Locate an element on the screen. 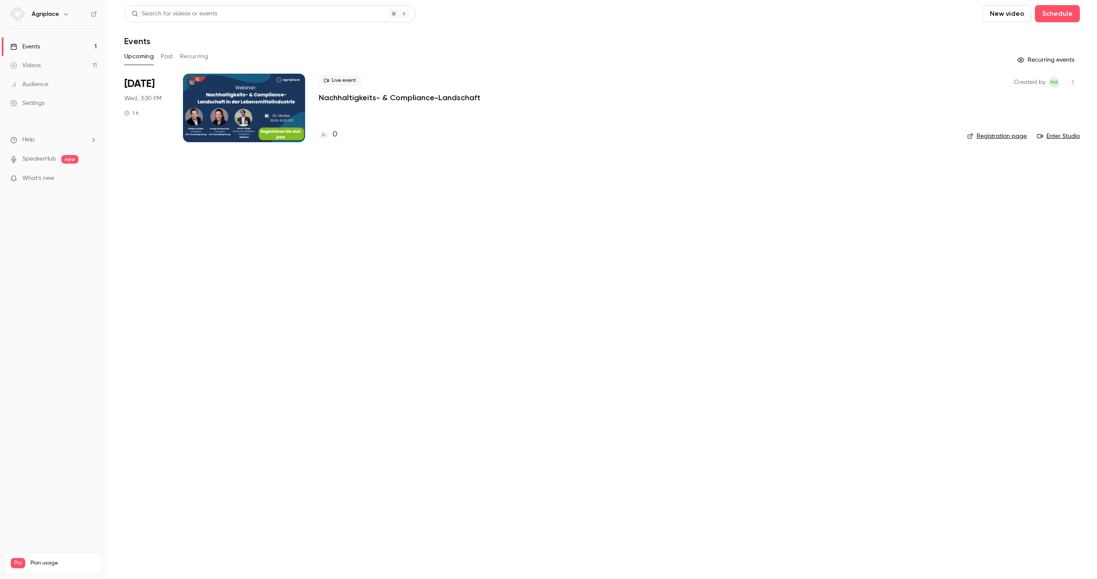  div: Settings is located at coordinates (27, 103).